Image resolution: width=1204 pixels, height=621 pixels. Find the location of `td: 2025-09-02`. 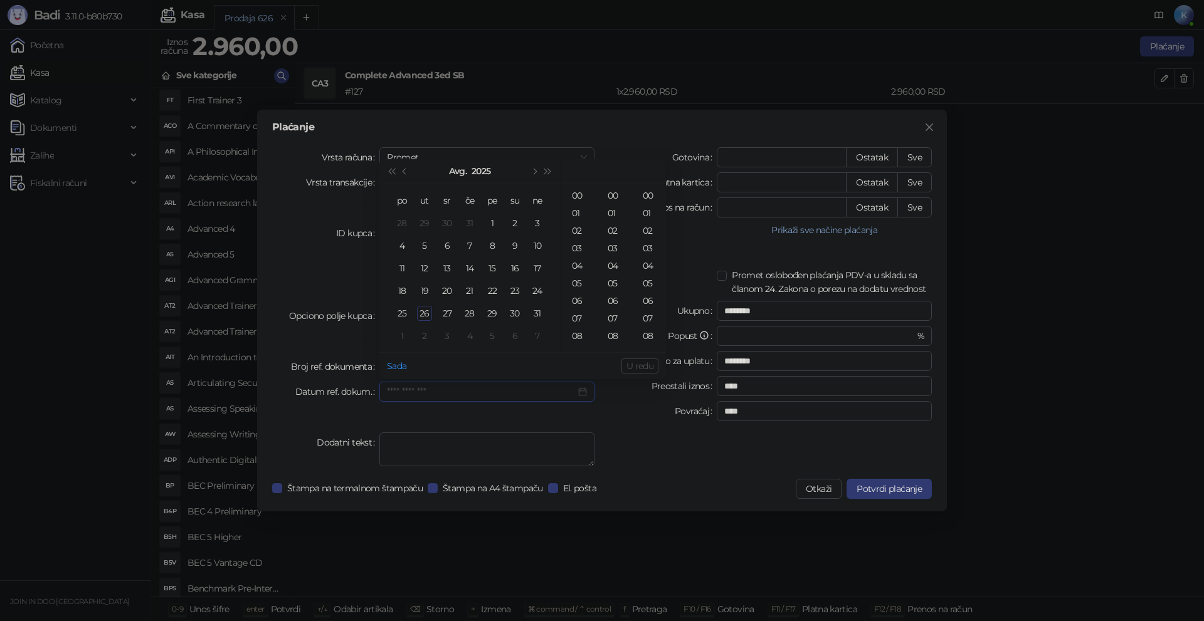

td: 2025-09-02 is located at coordinates (425, 336).